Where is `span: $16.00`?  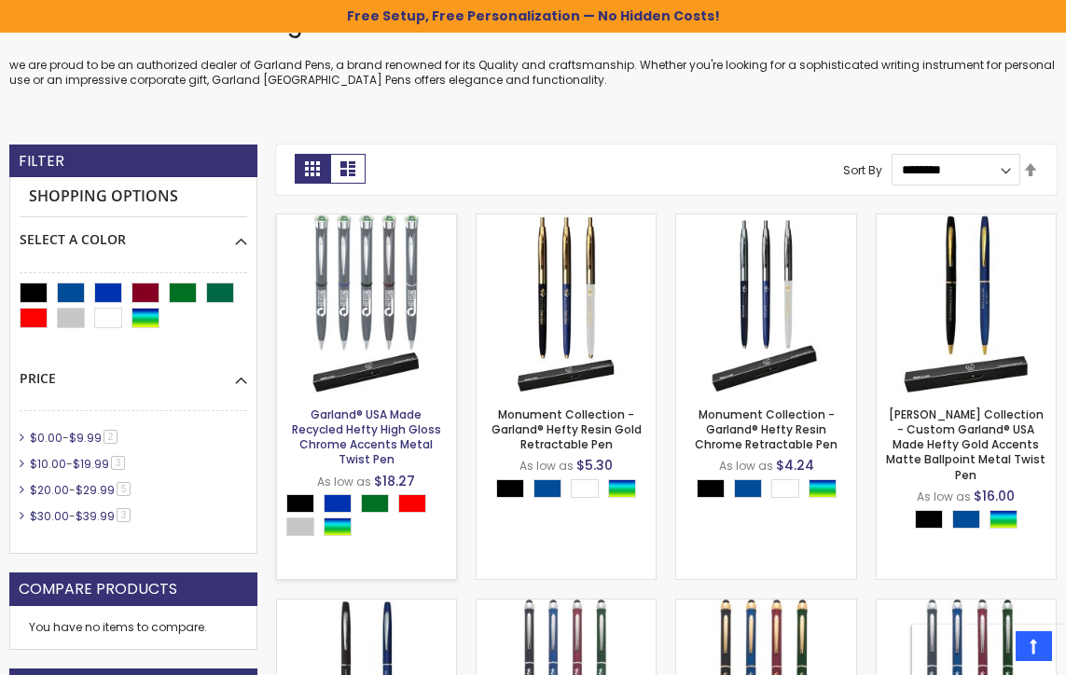 span: $16.00 is located at coordinates (994, 496).